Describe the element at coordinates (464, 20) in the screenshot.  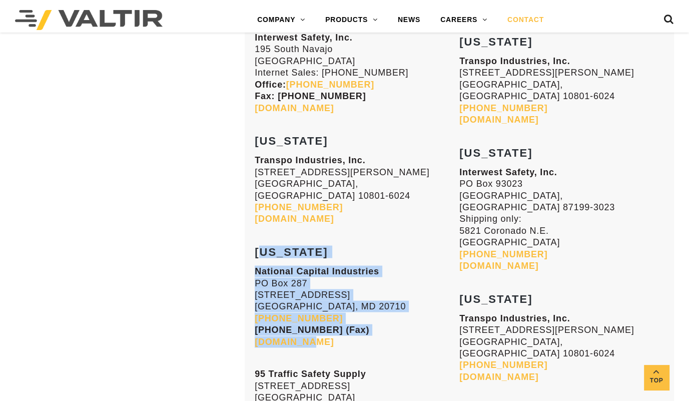
I see `a: CAREERS` at that location.